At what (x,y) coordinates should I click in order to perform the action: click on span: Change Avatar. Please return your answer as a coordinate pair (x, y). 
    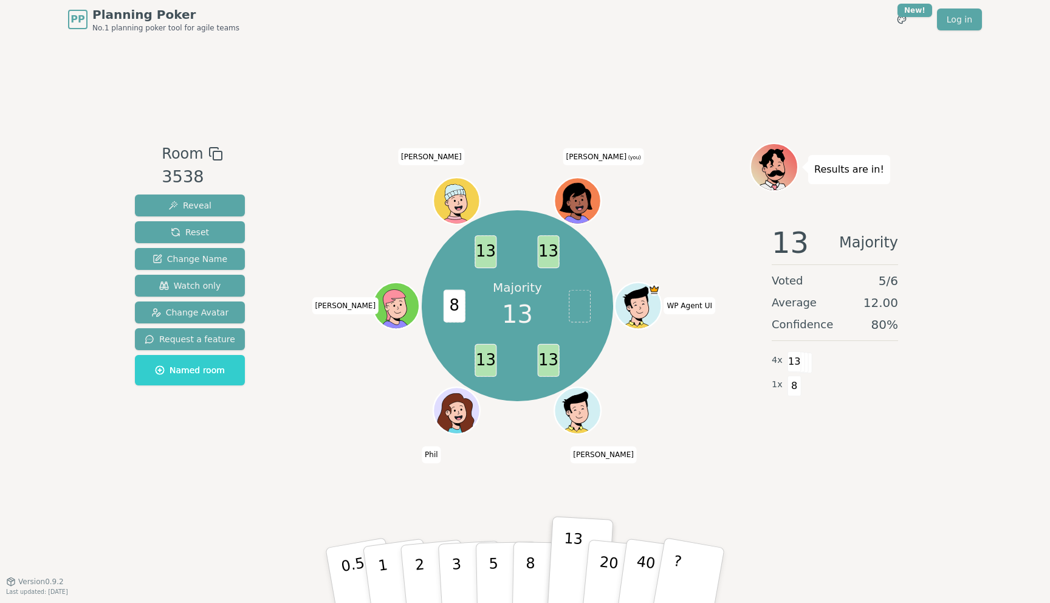
    Looking at the image, I should click on (190, 312).